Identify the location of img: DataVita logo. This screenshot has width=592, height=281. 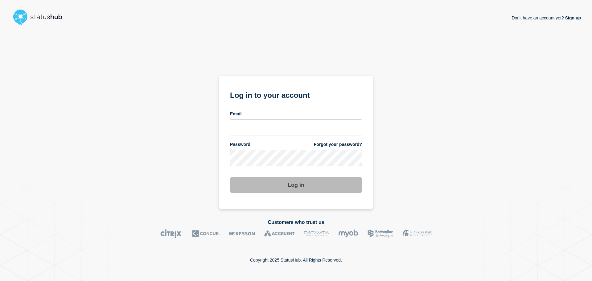
(316, 234).